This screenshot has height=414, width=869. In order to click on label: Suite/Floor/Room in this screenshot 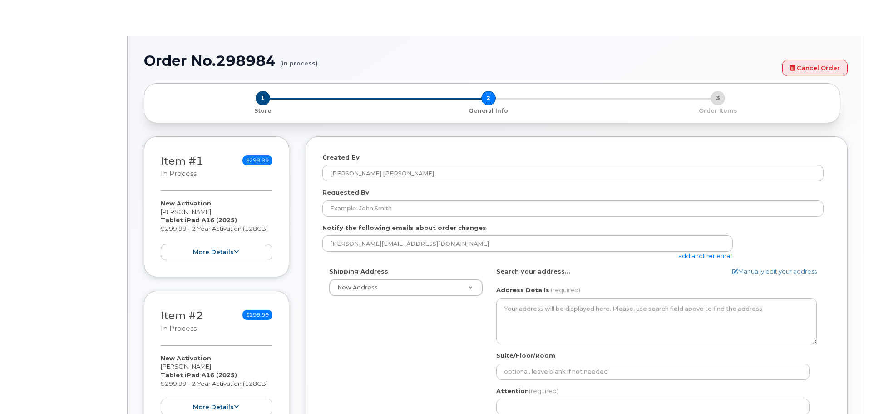, I will do `click(526, 355)`.